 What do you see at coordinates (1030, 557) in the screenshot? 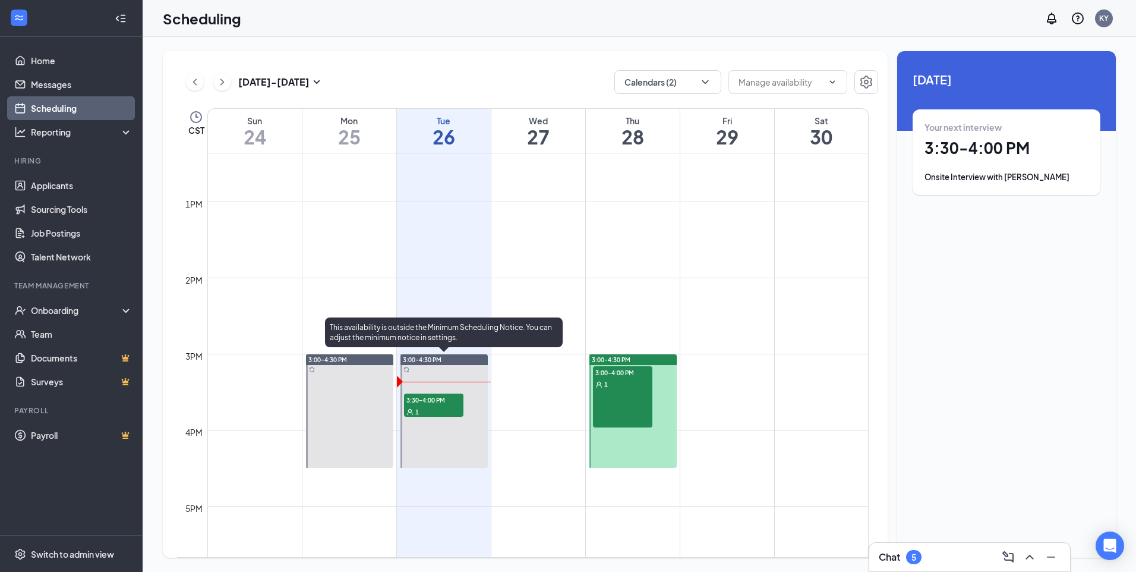
I see `button: ChevronUp` at bounding box center [1030, 557].